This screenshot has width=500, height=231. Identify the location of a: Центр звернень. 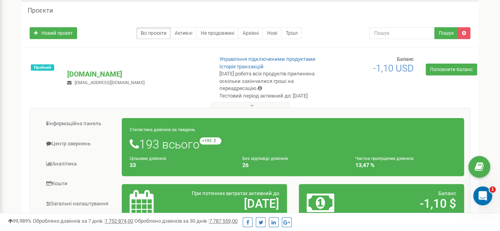
(79, 144).